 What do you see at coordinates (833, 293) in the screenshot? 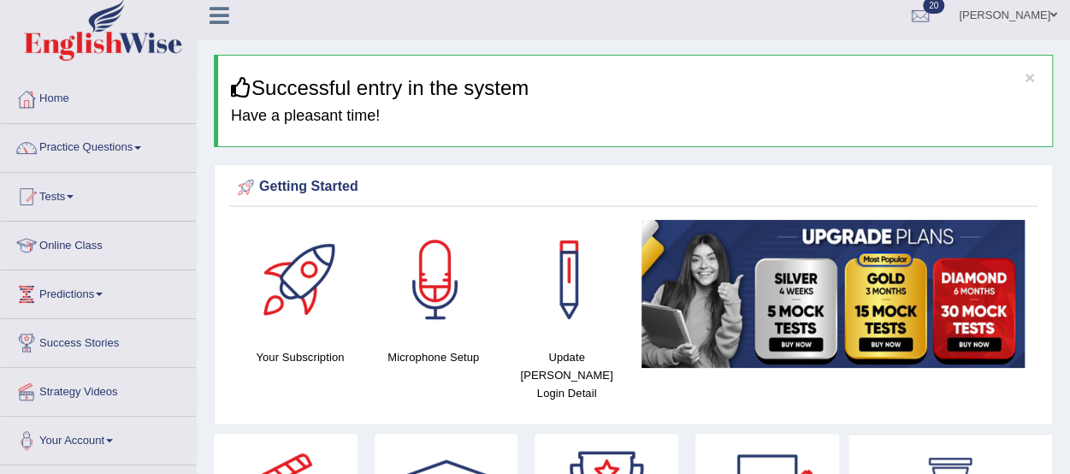
I see `img: small5.jpg` at bounding box center [833, 293].